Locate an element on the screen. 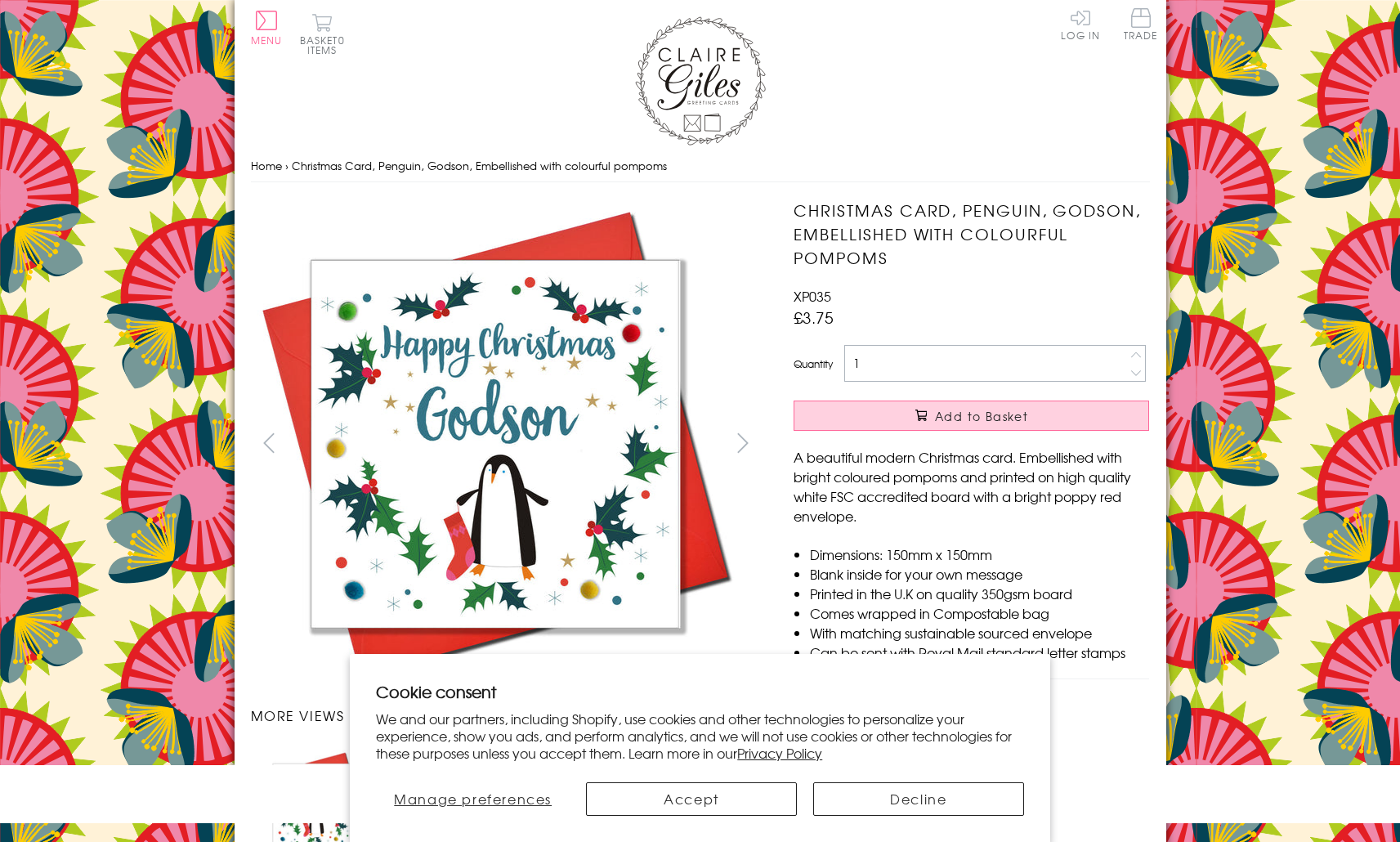 This screenshot has width=1400, height=842. a: Privacy Policy is located at coordinates (780, 752).